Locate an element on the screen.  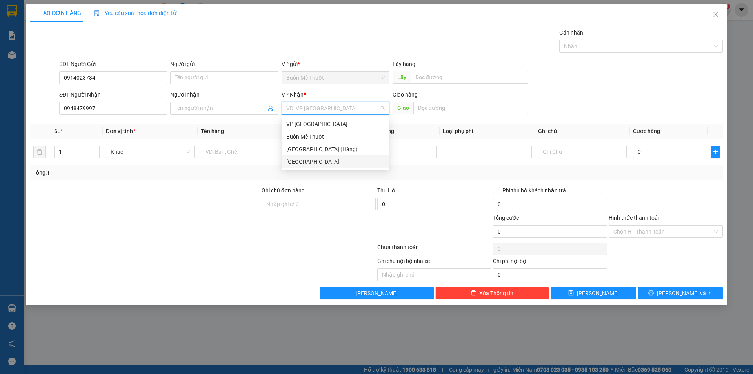
span: Xóa Thông tin is located at coordinates (496, 293).